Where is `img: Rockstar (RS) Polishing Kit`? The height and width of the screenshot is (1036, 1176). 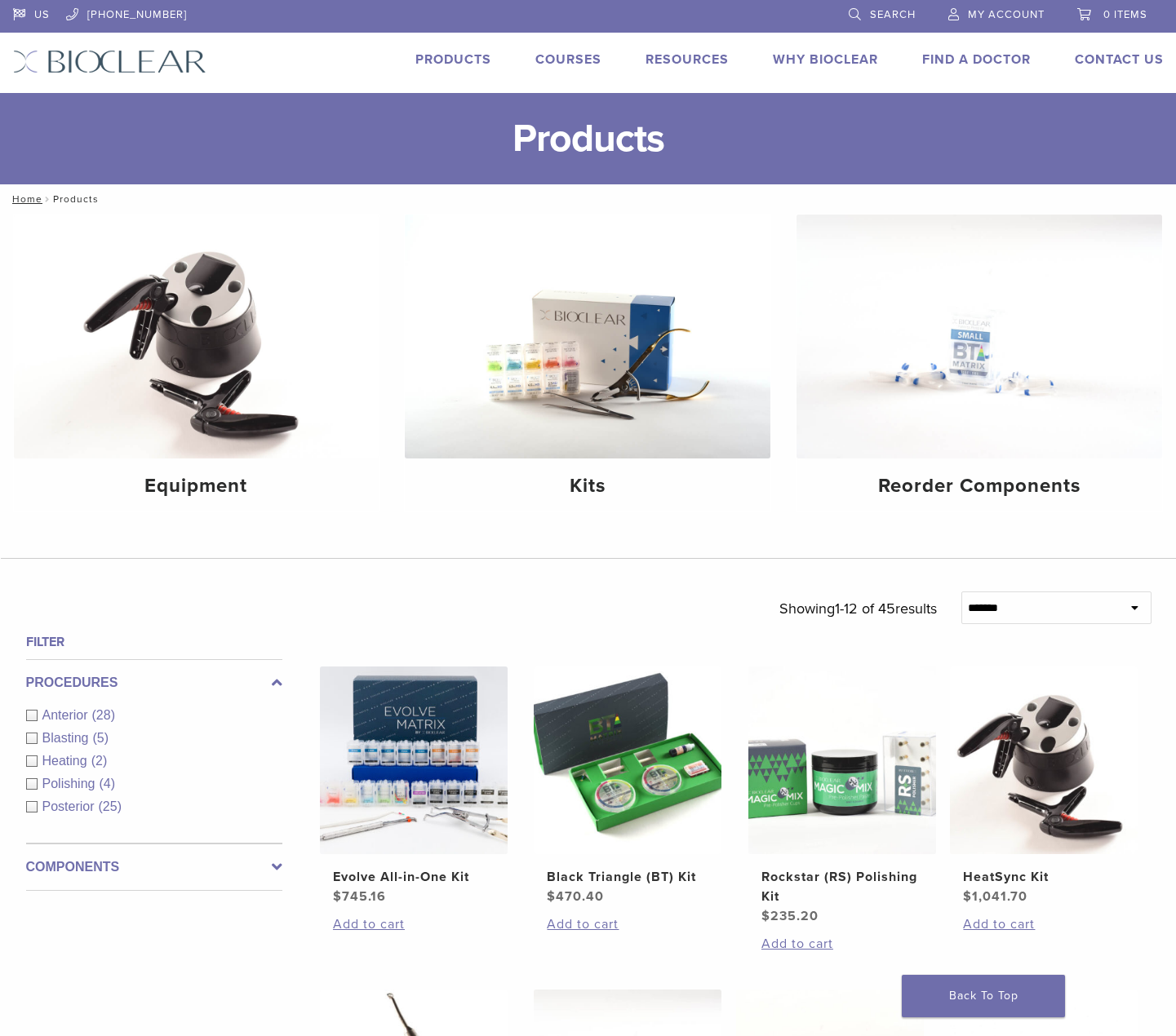
img: Rockstar (RS) Polishing Kit is located at coordinates (842, 760).